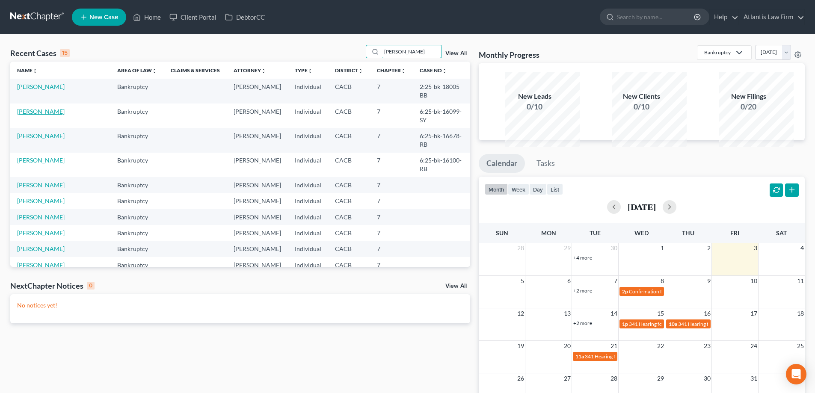 This screenshot has height=393, width=815. I want to click on a: DebtorCC, so click(245, 17).